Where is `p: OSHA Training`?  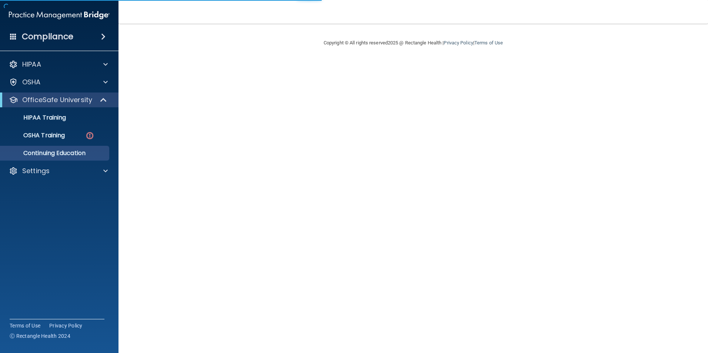
p: OSHA Training is located at coordinates (35, 136).